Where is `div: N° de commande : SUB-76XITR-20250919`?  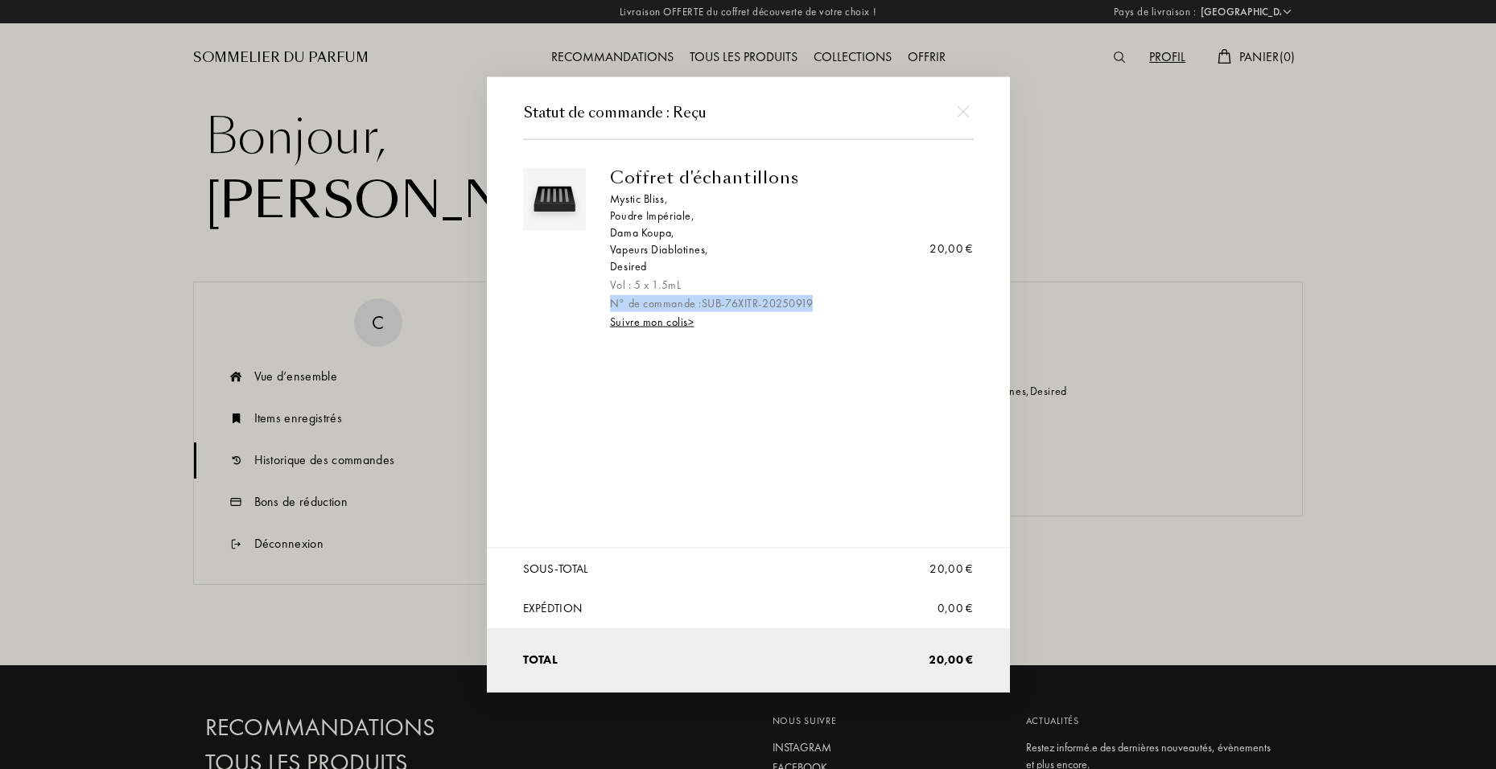
div: N° de commande : SUB-76XITR-20250919 is located at coordinates (785, 303).